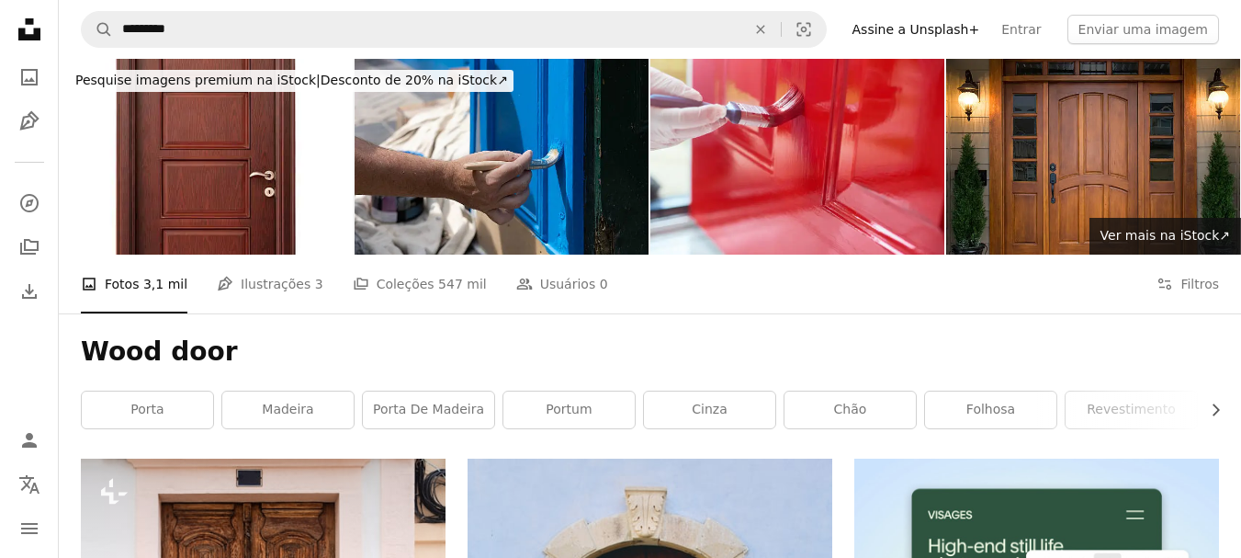 The height and width of the screenshot is (558, 1241). I want to click on a: Folhosa, so click(990, 410).